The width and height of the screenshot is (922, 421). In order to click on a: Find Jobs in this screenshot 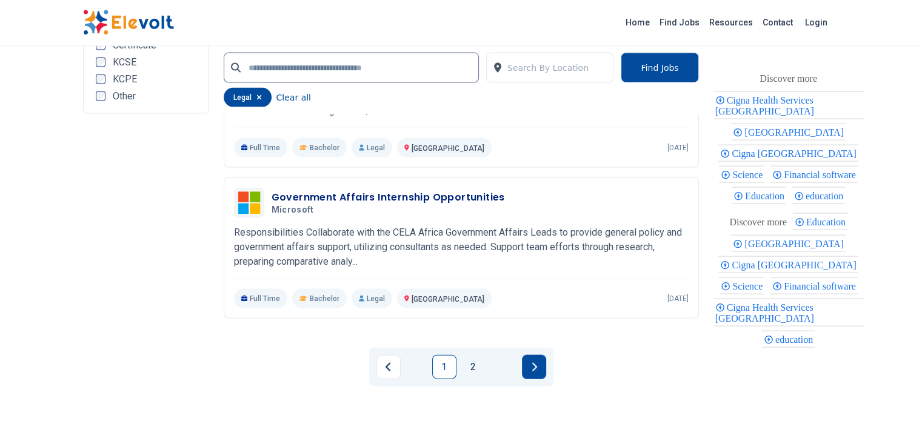, I will do `click(680, 22)`.